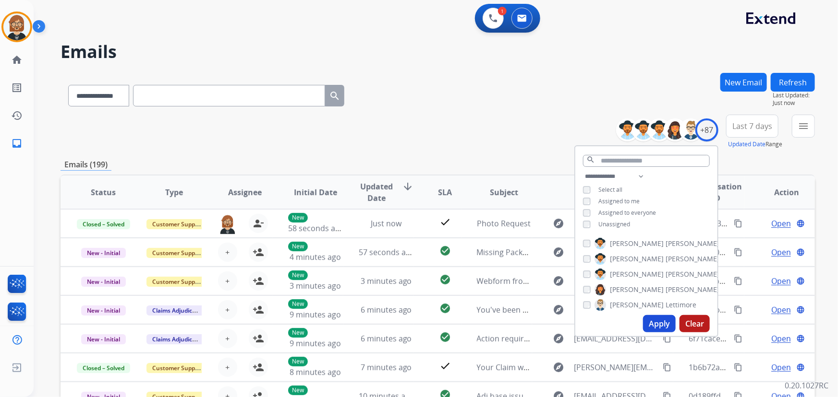  I want to click on span: 8 minutes ago, so click(315, 372).